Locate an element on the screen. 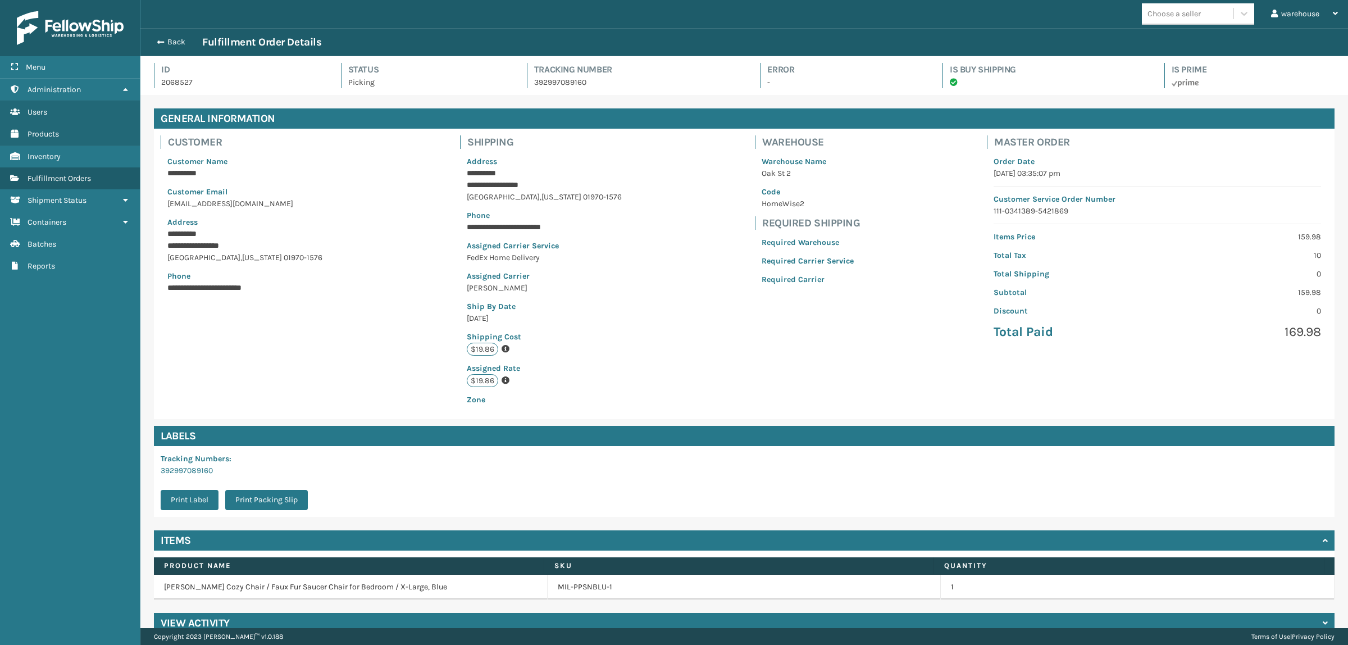 The width and height of the screenshot is (1348, 645). div: Choose a seller is located at coordinates (1174, 13).